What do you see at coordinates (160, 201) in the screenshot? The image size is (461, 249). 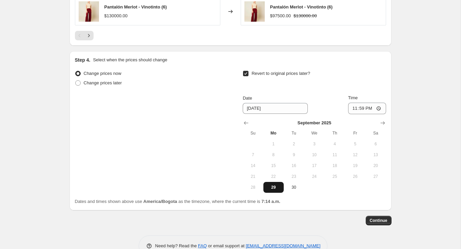 I see `b: America/Bogota` at bounding box center [160, 201].